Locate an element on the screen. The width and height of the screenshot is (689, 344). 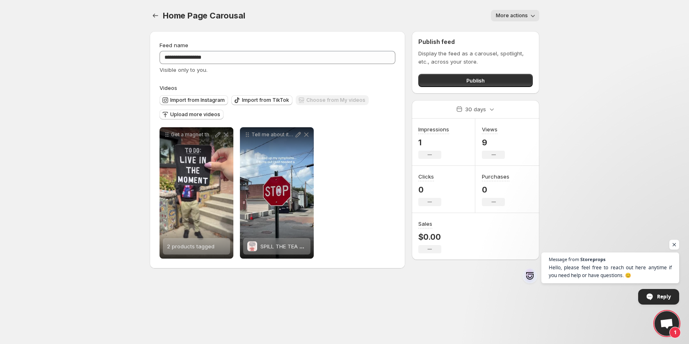
span: Reply is located at coordinates (664, 296).